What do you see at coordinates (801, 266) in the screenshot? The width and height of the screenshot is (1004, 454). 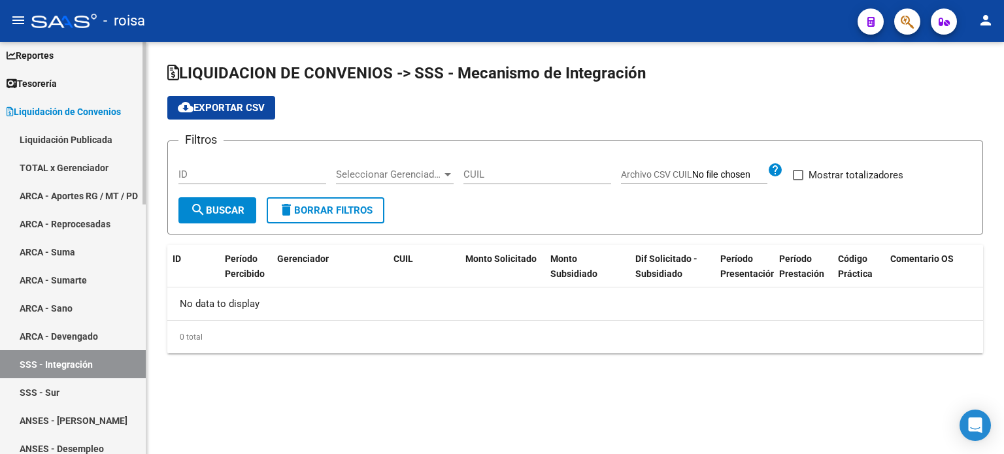 I see `span: Período Prestación` at bounding box center [801, 266].